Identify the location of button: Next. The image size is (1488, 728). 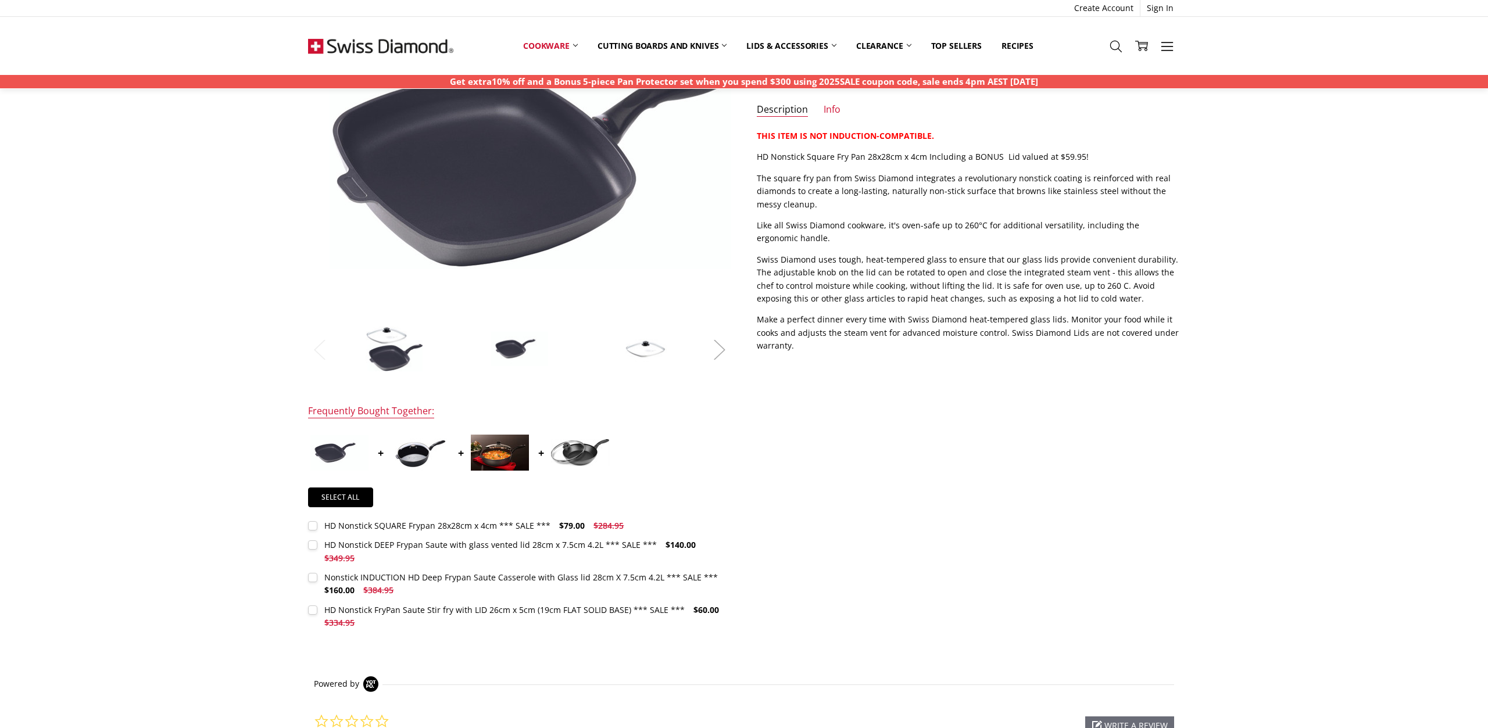
(719, 349).